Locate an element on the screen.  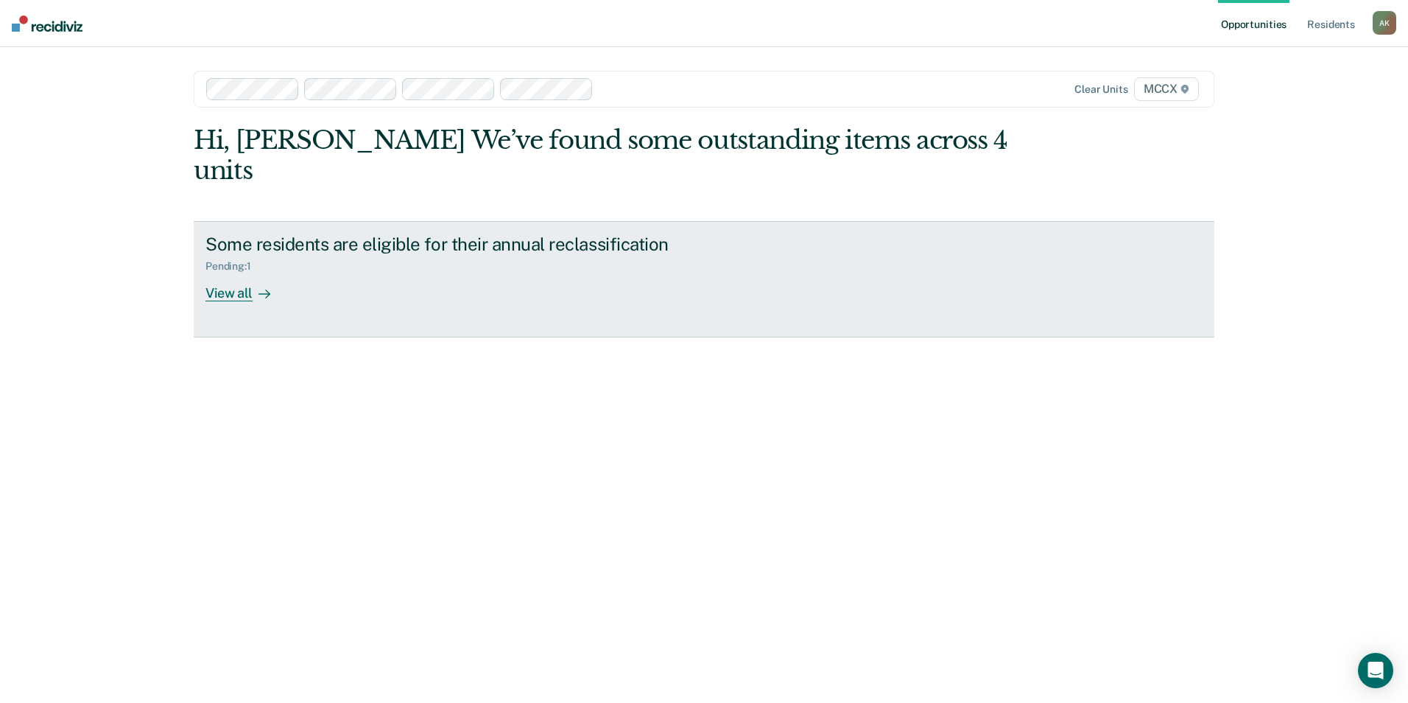
div: Open Intercom Messenger is located at coordinates (1376, 670).